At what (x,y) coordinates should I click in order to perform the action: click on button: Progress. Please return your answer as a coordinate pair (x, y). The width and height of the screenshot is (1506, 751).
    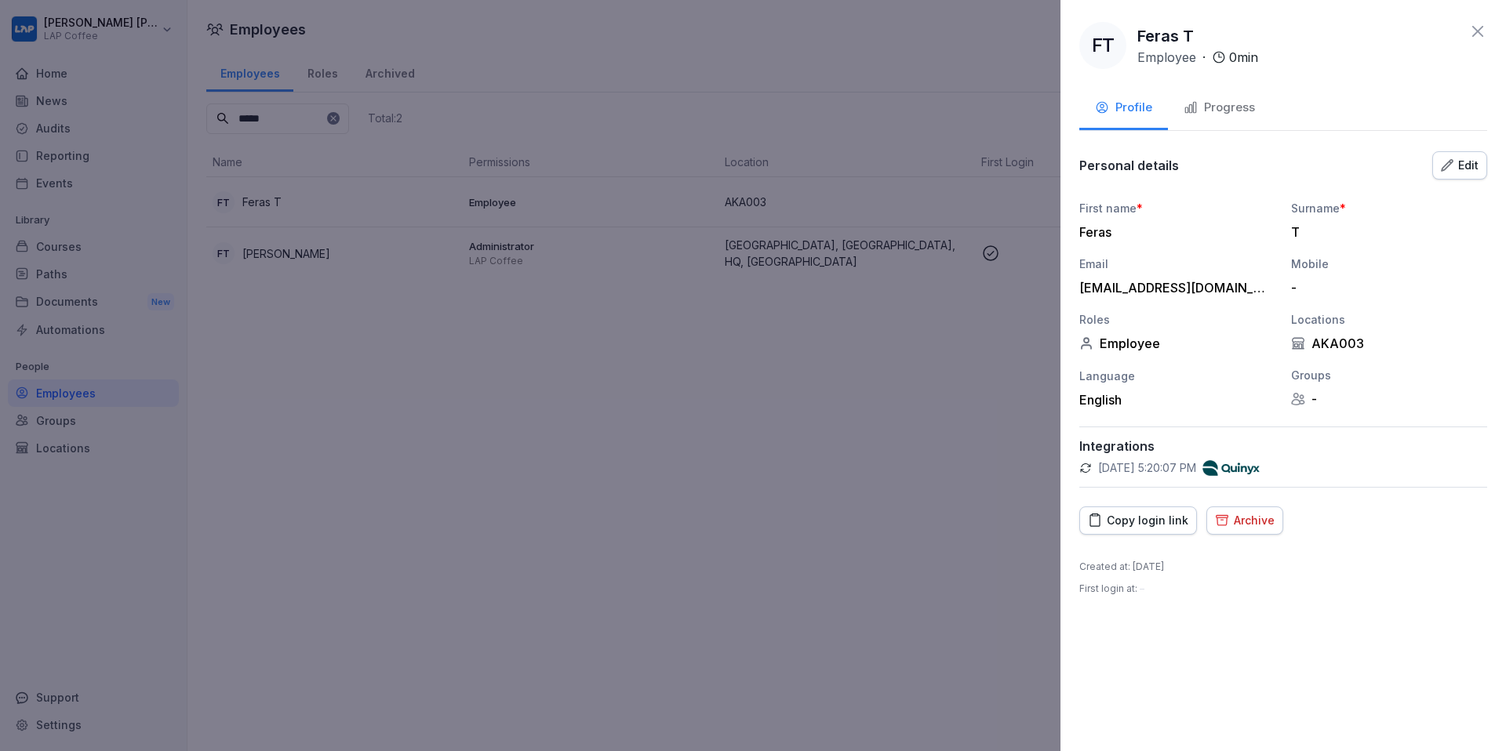
    Looking at the image, I should click on (1219, 109).